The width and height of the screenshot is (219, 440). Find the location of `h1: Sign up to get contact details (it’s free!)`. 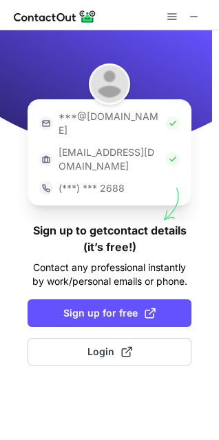

h1: Sign up to get contact details (it’s free!) is located at coordinates (110, 239).